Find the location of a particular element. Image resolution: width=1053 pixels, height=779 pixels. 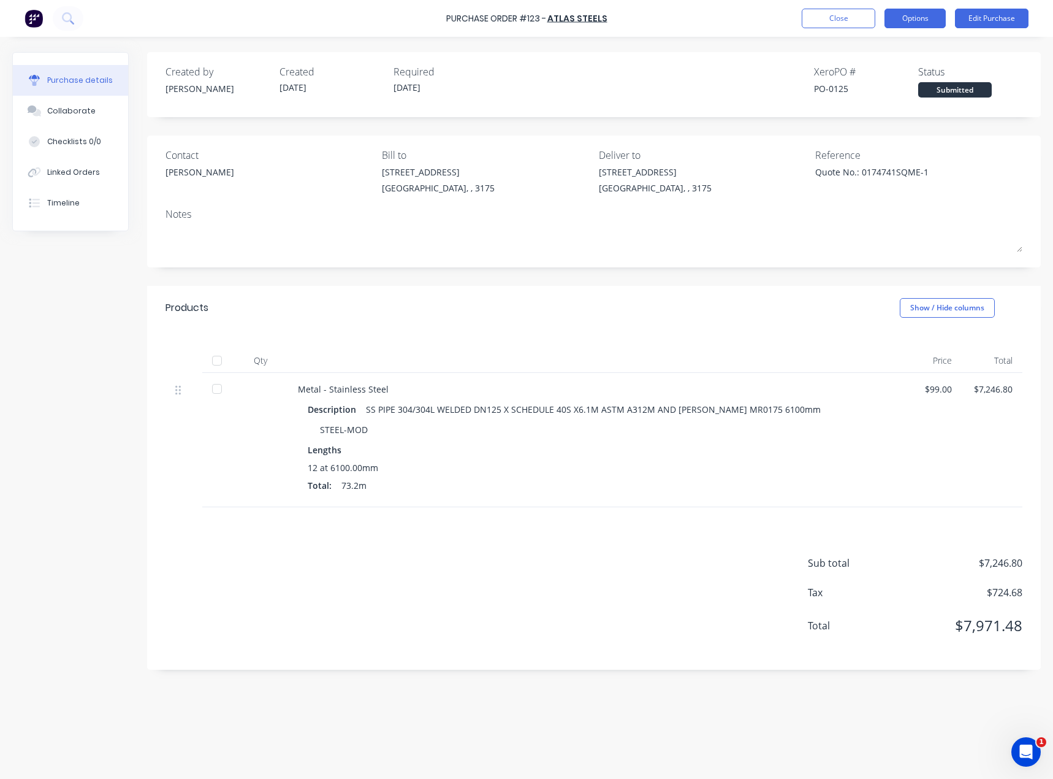

span: $7,971.48 is located at coordinates (961, 625).